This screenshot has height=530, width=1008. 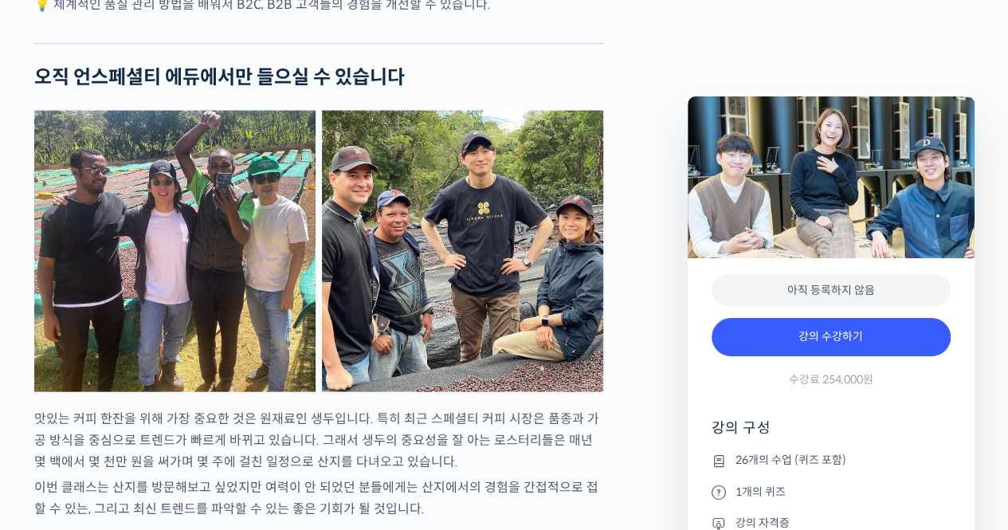 What do you see at coordinates (55, 428) in the screenshot?
I see `span: 홈` at bounding box center [55, 428].